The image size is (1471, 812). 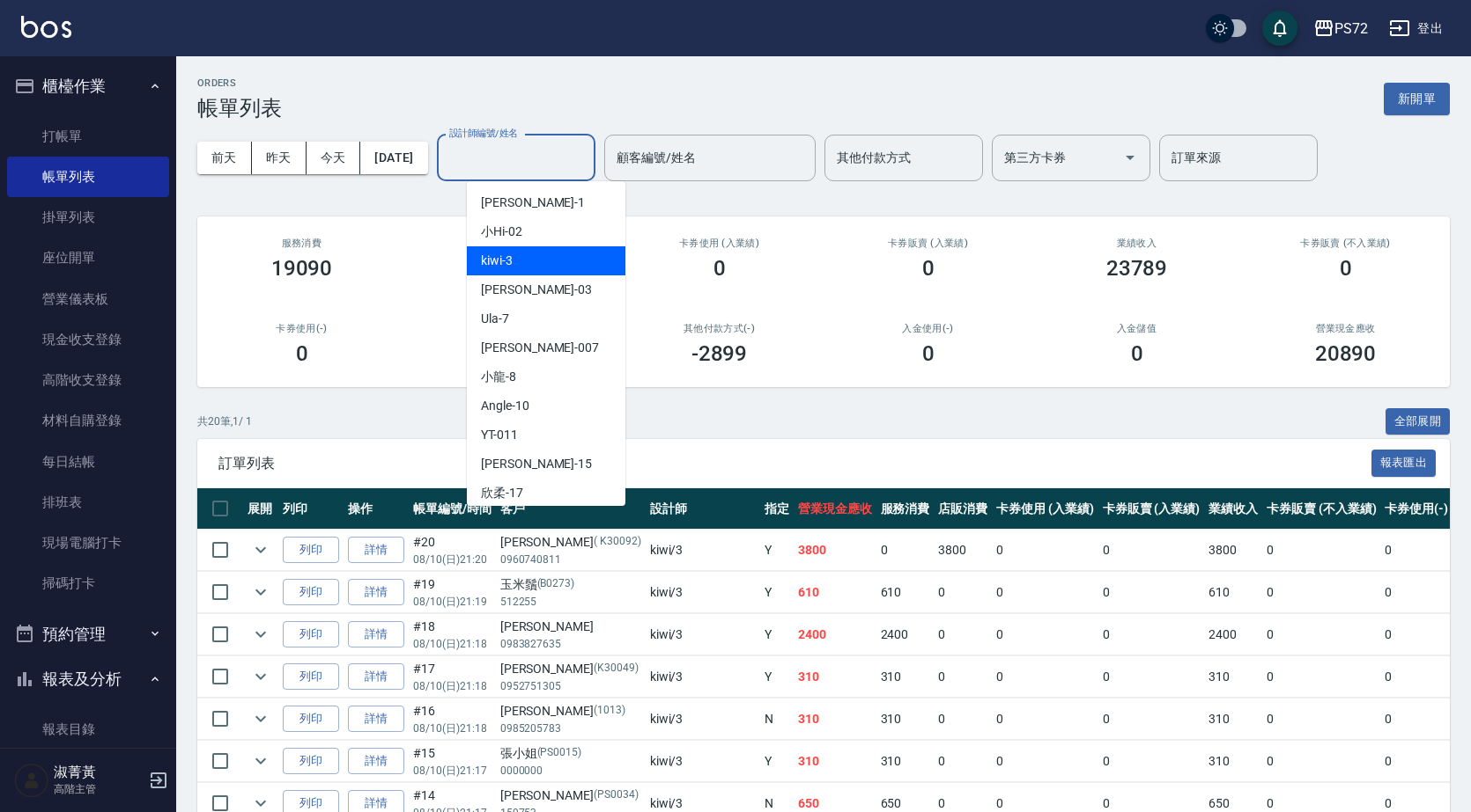 What do you see at coordinates (927, 329) in the screenshot?
I see `h2: 入金使用(-)` at bounding box center [927, 329].